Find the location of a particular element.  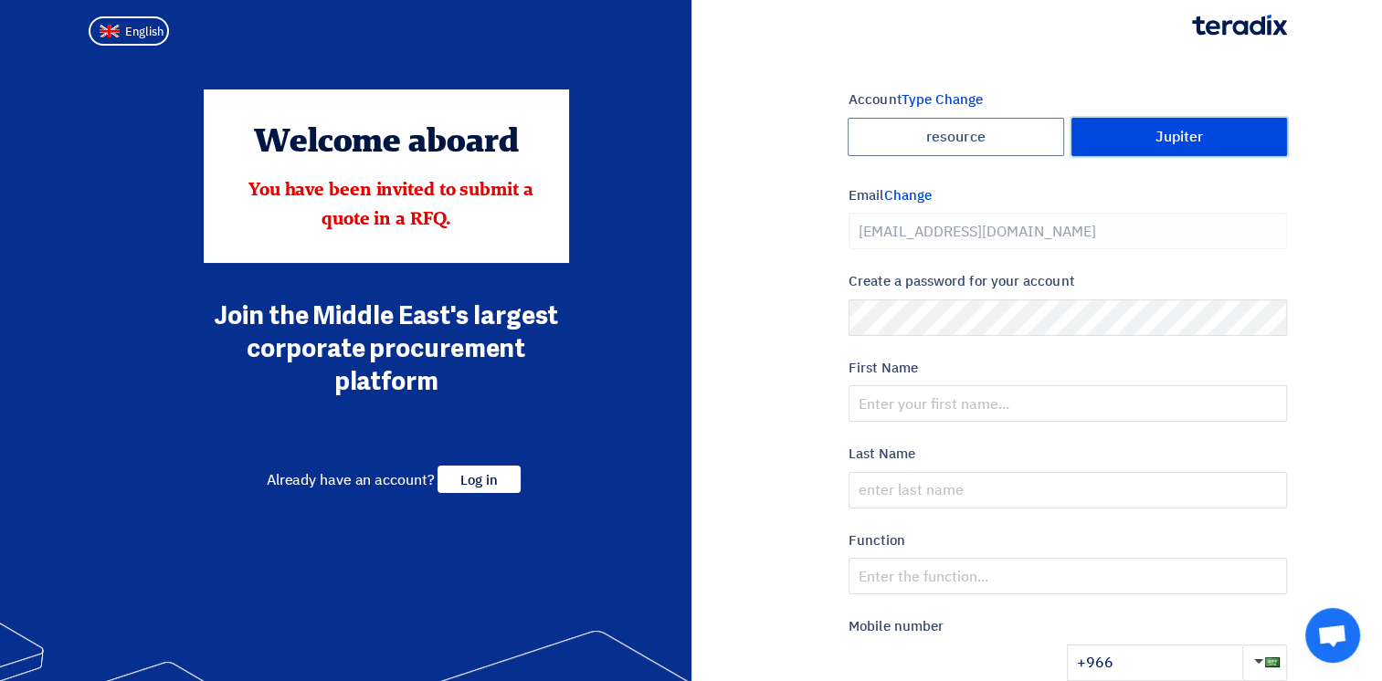

img: en-US.png is located at coordinates (110, 31).